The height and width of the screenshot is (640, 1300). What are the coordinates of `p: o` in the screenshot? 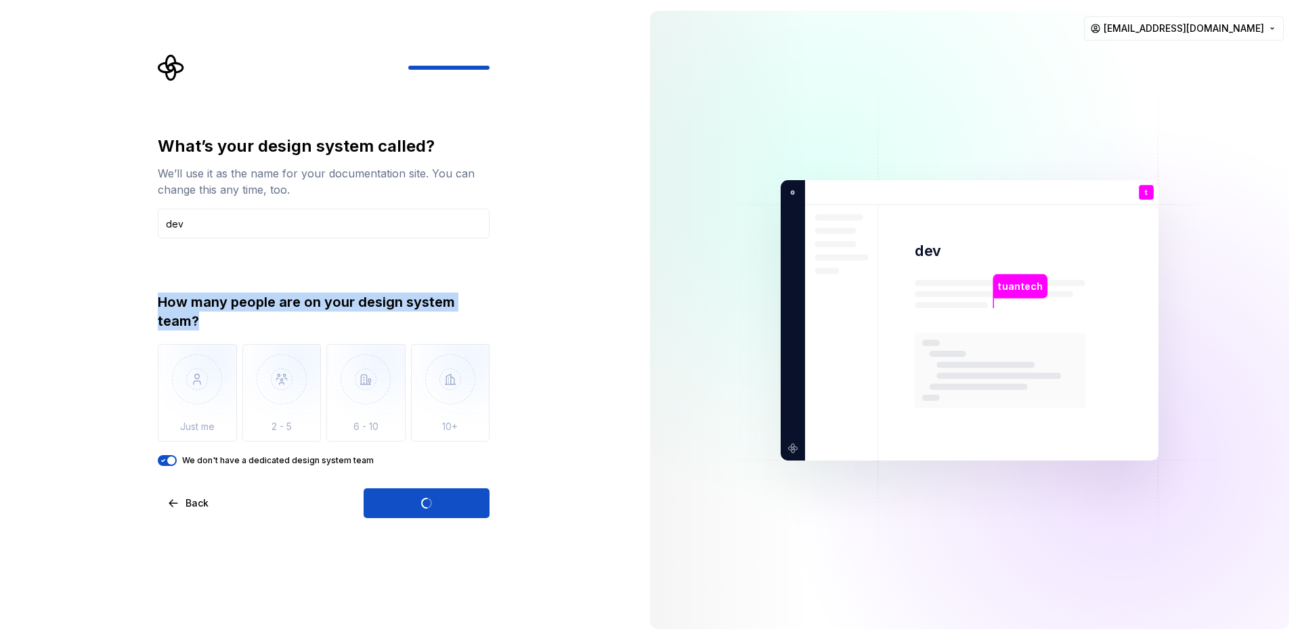 It's located at (790, 192).